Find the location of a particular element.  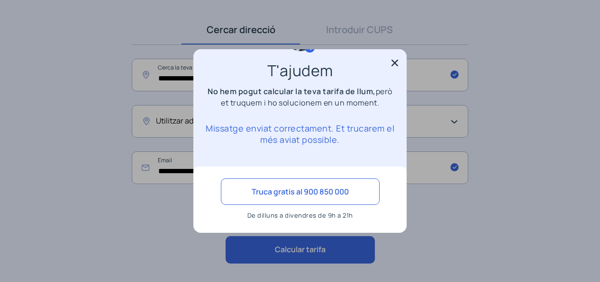

b: No hem pogut calcular la teva tarifa de llum, is located at coordinates (291, 91).